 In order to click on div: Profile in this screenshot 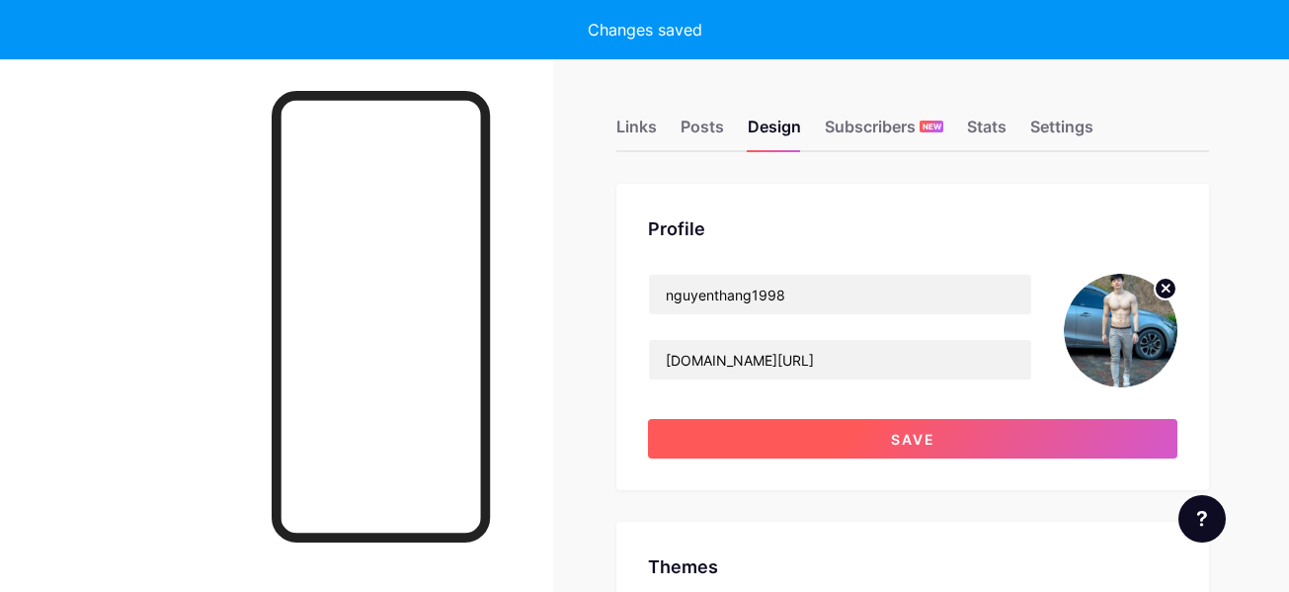, I will do `click(913, 228)`.